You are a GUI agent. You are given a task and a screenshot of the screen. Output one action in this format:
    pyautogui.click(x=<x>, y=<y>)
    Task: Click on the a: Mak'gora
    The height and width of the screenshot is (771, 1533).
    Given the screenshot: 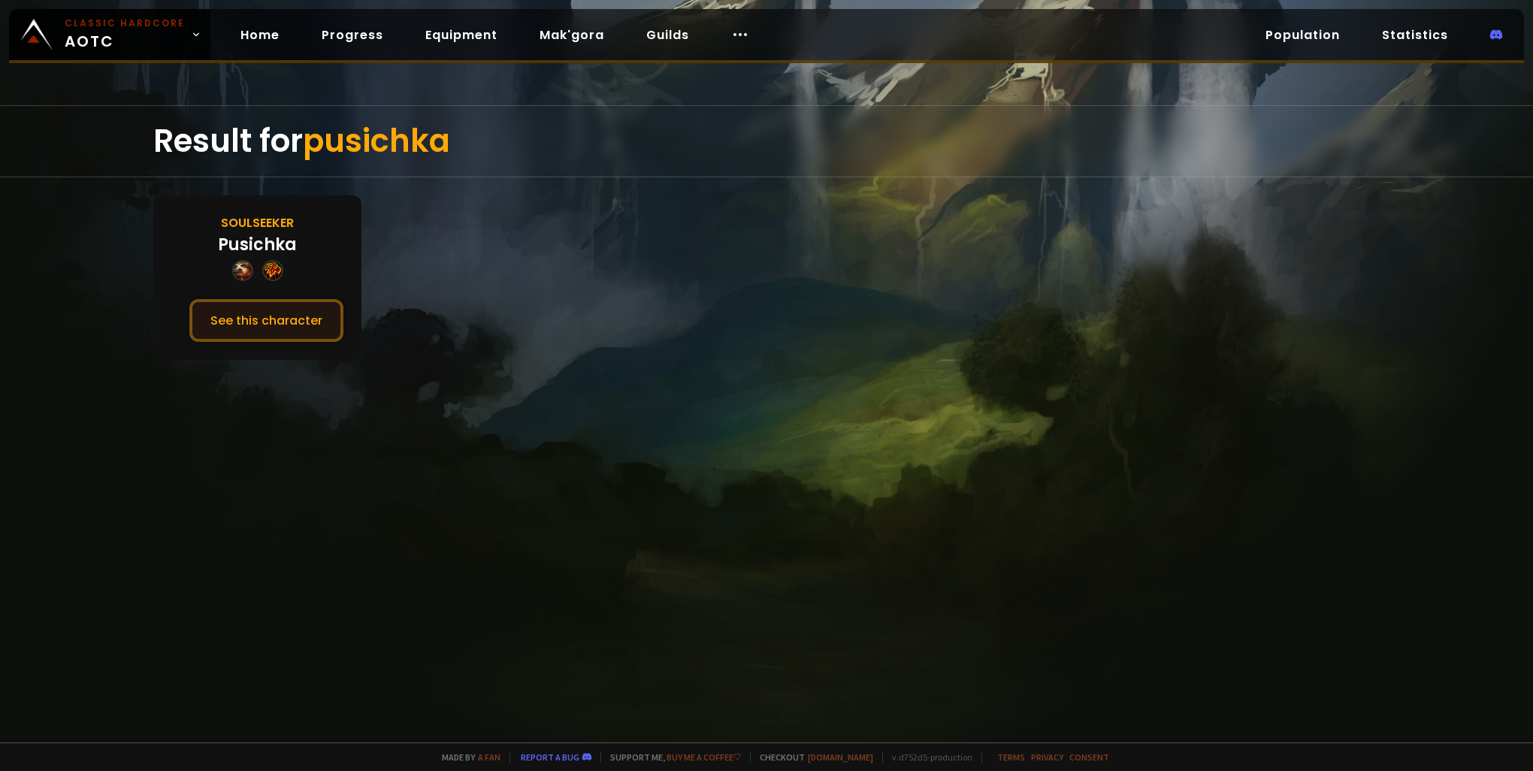 What is the action you would take?
    pyautogui.click(x=572, y=35)
    